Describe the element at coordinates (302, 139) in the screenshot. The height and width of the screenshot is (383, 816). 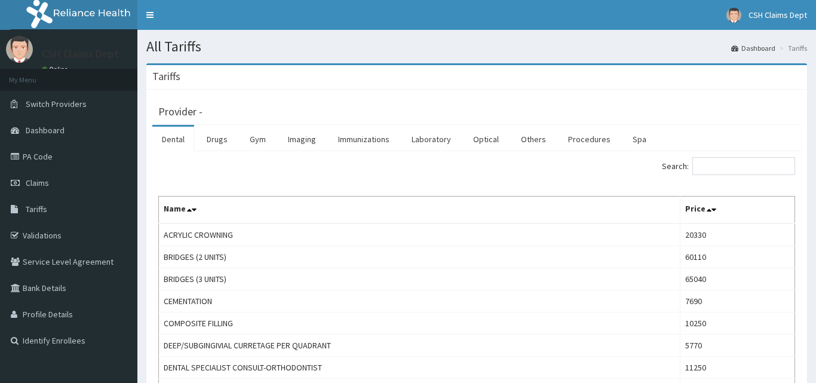
I see `a: Imaging` at that location.